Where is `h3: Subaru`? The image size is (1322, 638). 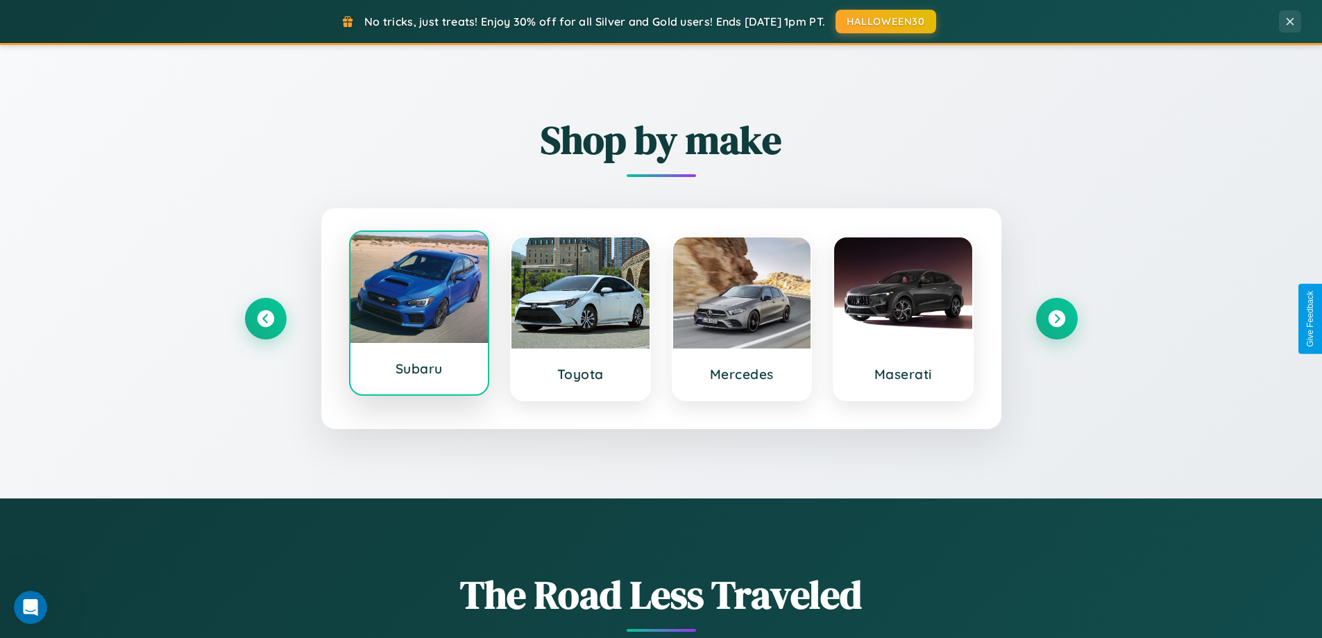
h3: Subaru is located at coordinates (419, 369).